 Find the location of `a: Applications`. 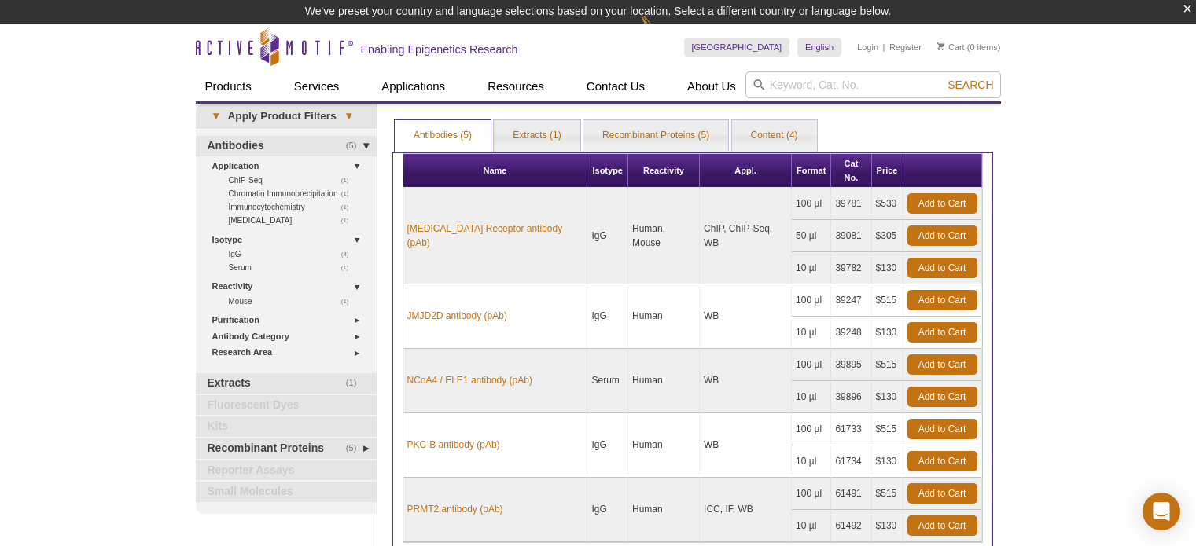

a: Applications is located at coordinates (413, 86).